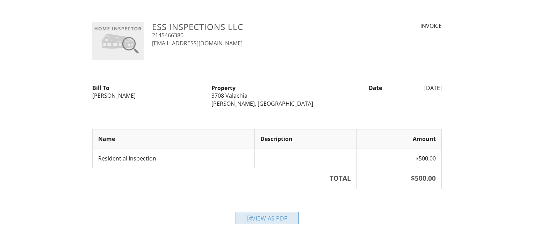 The image size is (534, 247). Describe the element at coordinates (174, 158) in the screenshot. I see `td: Residential Inspection` at that location.